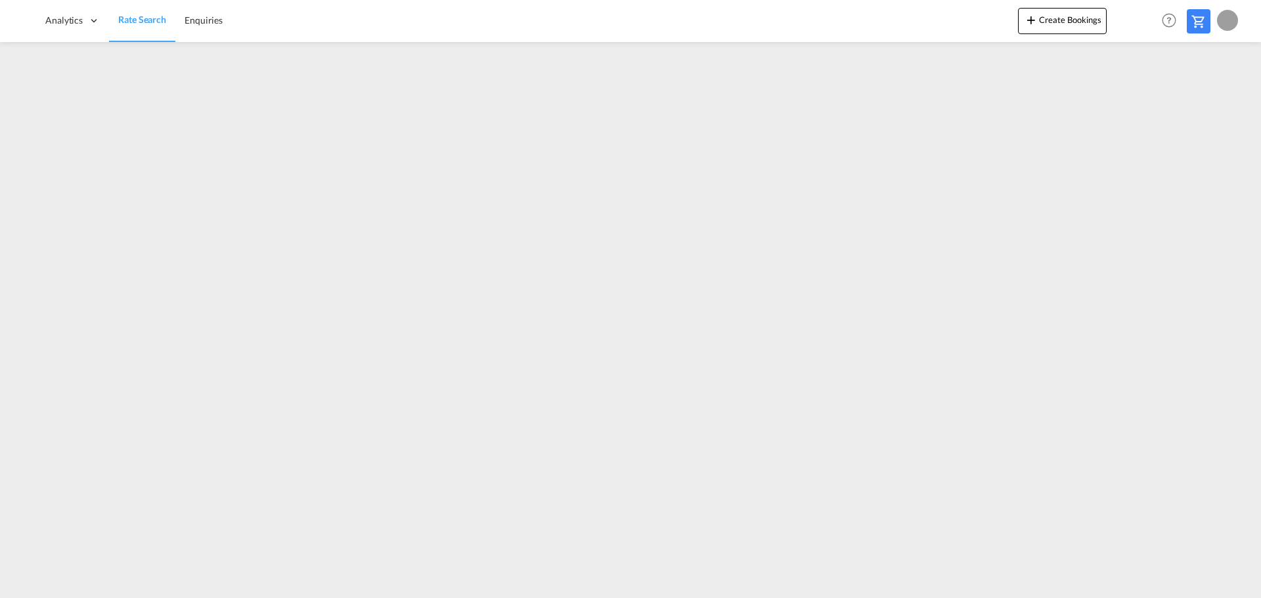  I want to click on span: Rate Search, so click(142, 19).